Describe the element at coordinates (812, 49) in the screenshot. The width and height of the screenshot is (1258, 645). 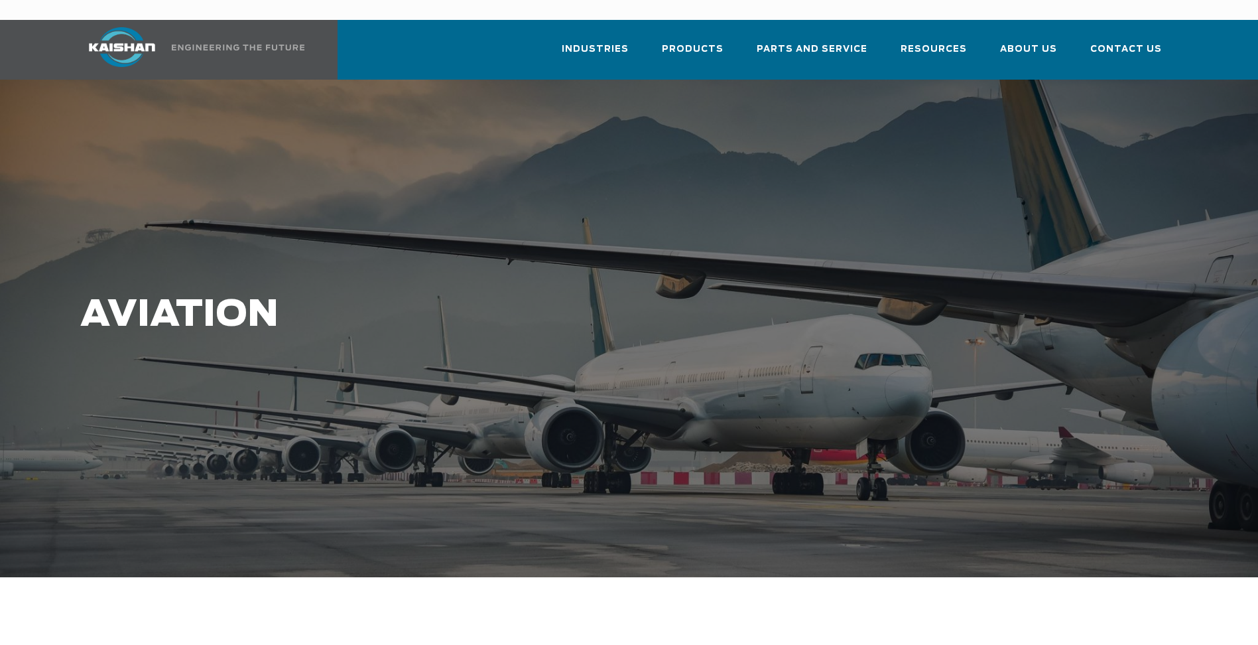
I see `span: Parts and Service` at that location.